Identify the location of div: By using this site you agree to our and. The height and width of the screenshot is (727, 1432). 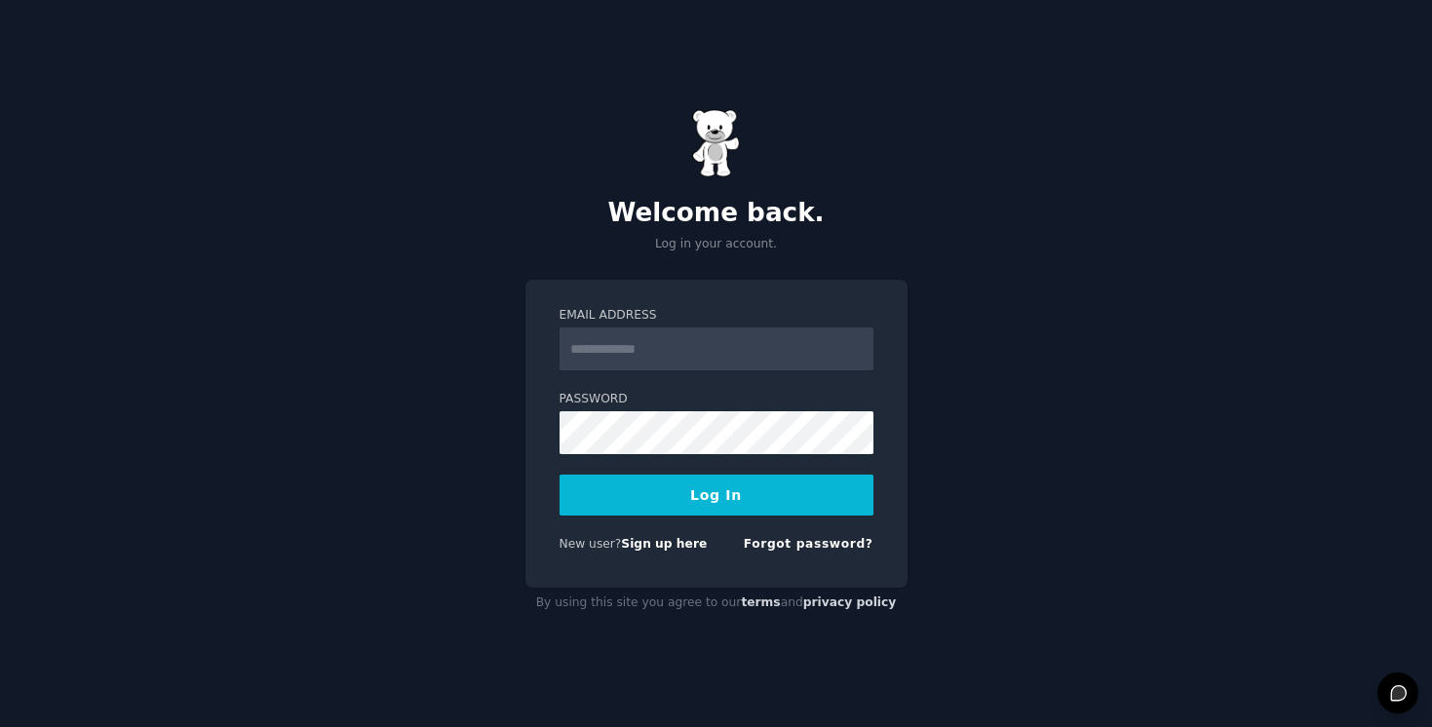
(717, 603).